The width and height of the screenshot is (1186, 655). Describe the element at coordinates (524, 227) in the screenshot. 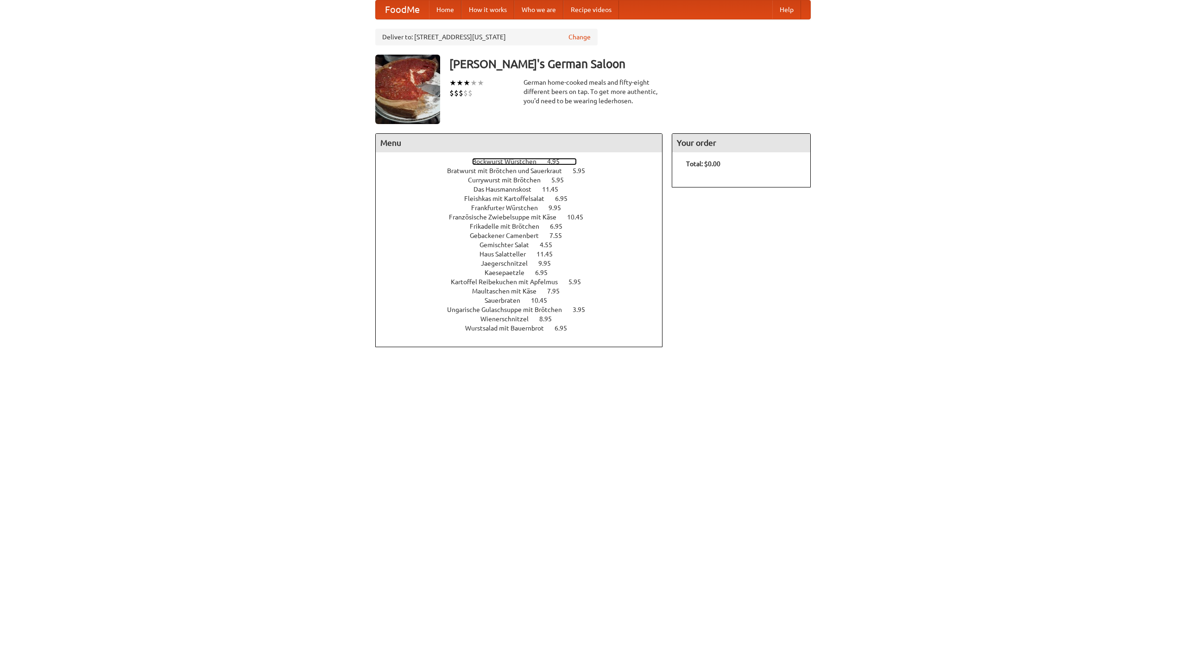

I see `a: Frikadelle mit Brötchen 6.95` at that location.